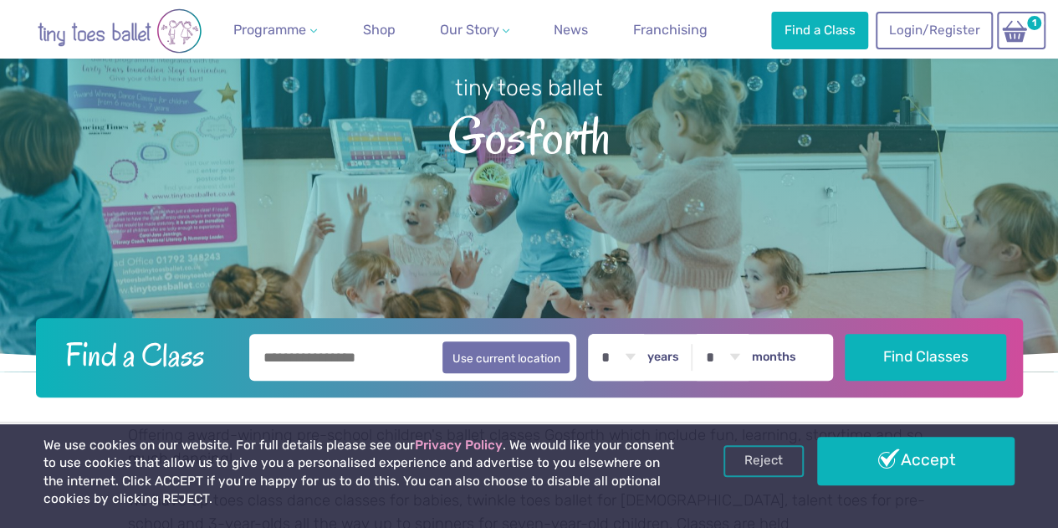 The image size is (1058, 528). Describe the element at coordinates (529, 88) in the screenshot. I see `small: tiny toes ballet` at that location.